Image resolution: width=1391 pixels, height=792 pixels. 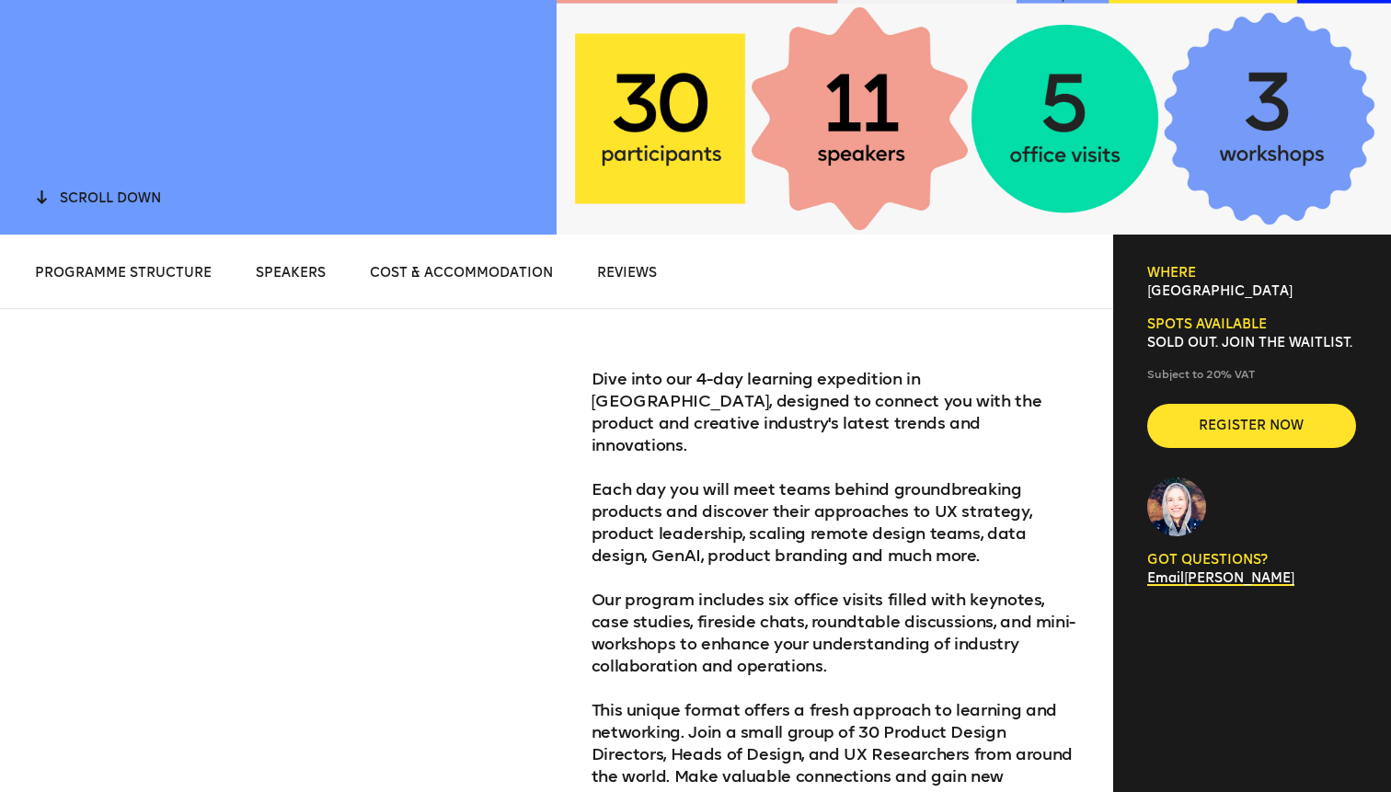 I want to click on h6: Spots available, so click(x=1251, y=325).